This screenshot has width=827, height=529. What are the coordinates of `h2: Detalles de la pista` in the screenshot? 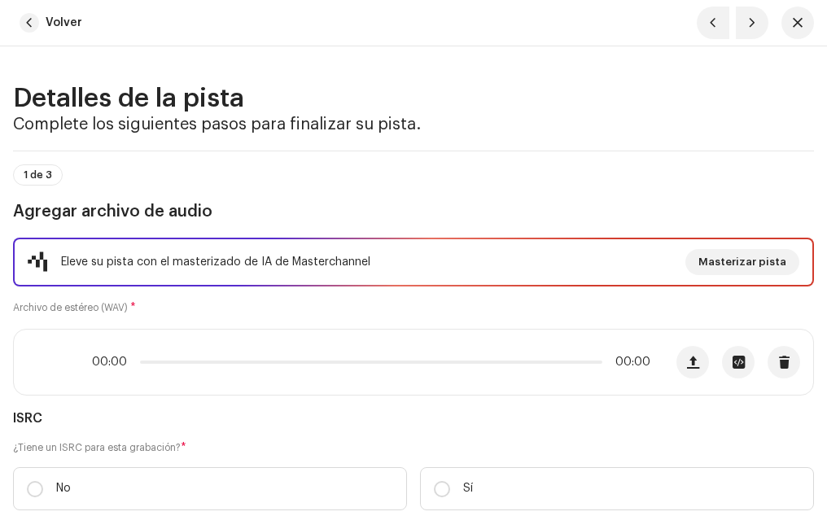 It's located at (413, 98).